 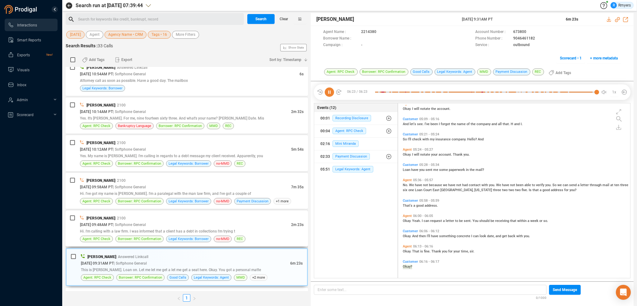 What do you see at coordinates (284, 19) in the screenshot?
I see `button: Clear` at bounding box center [284, 19].